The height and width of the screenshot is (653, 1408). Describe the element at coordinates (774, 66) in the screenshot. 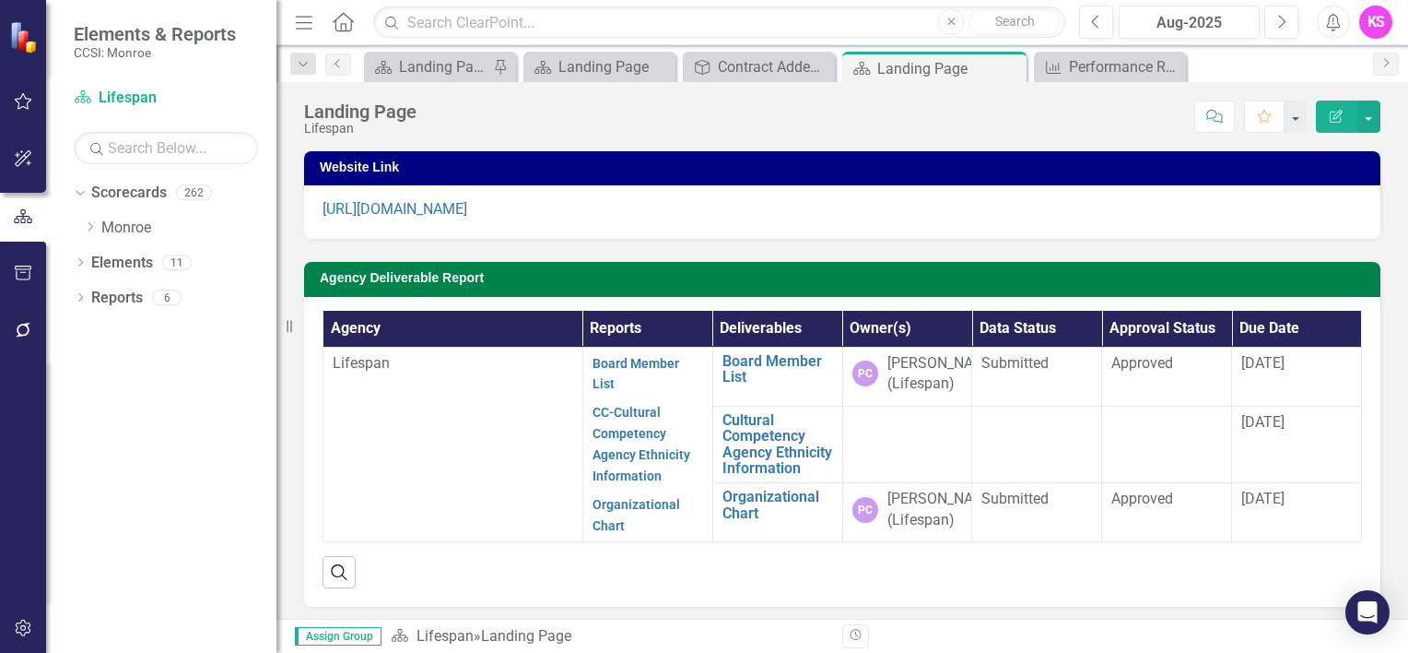

I see `div: Contract Addendum` at that location.